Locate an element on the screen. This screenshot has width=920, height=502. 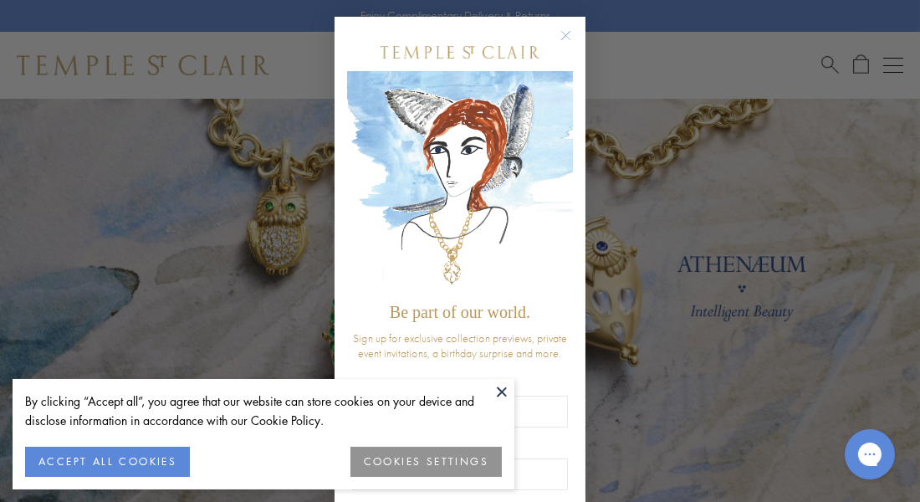
button: COOKIES SETTINGS is located at coordinates (426, 461).